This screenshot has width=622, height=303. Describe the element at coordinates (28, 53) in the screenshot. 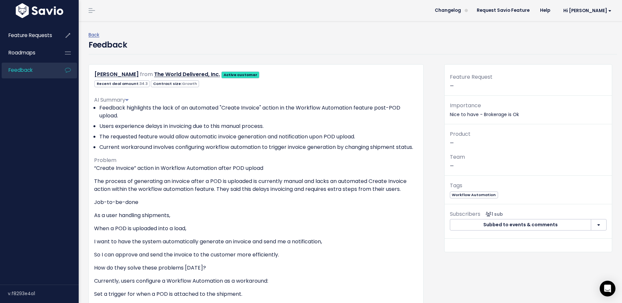

I see `a: Roadmaps` at that location.